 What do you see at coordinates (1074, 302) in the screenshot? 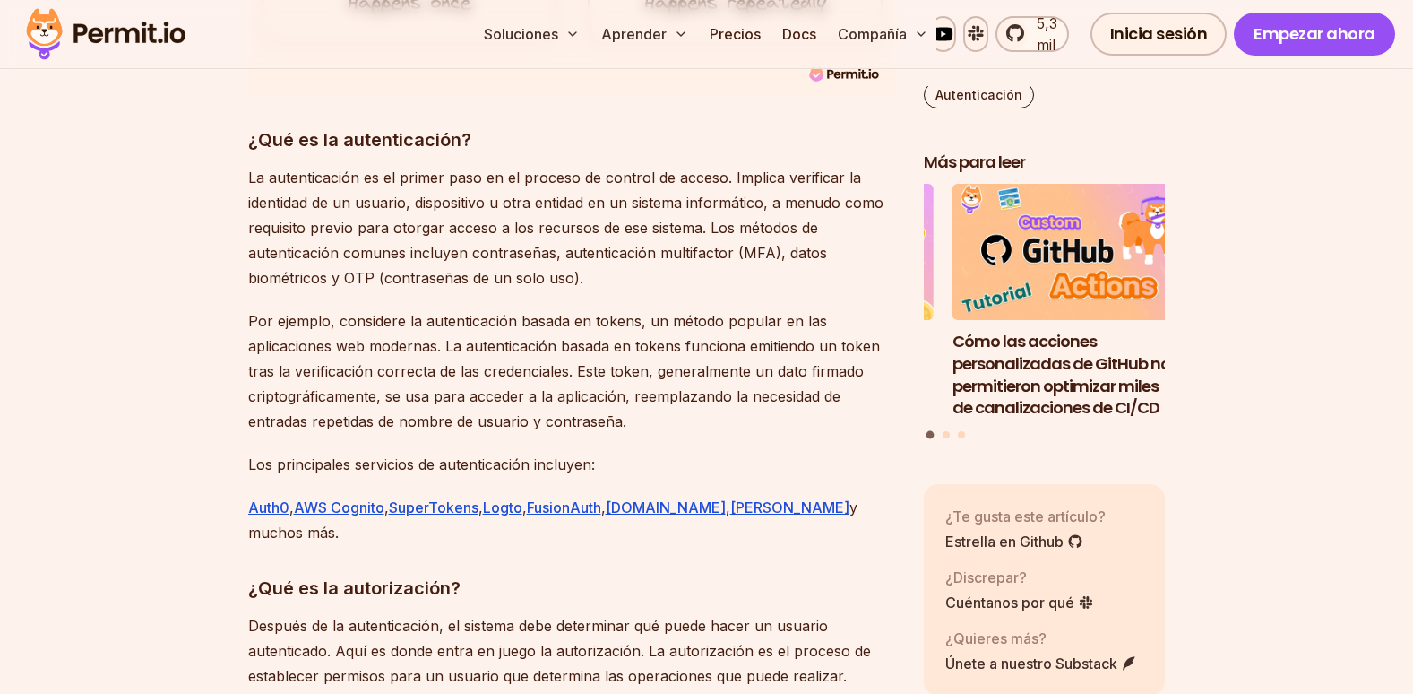
I see `a: Cómo las acciones personalizadas de GitHub nos permitieron optimizar miles de canalizaciones de C...` at bounding box center [1074, 302].